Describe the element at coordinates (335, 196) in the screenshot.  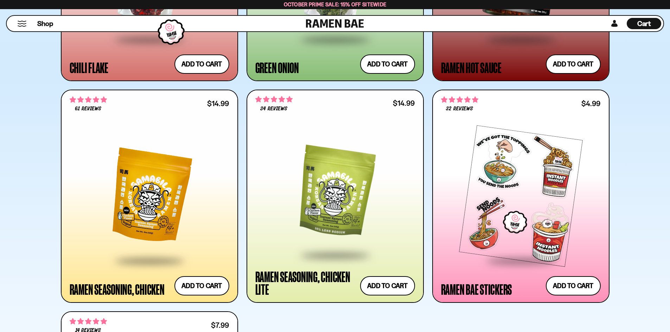
I see `a: 5.00 stars 34 reviews $14.99 Ramen Seasoning, Chicken Lite Add to cart` at that location.